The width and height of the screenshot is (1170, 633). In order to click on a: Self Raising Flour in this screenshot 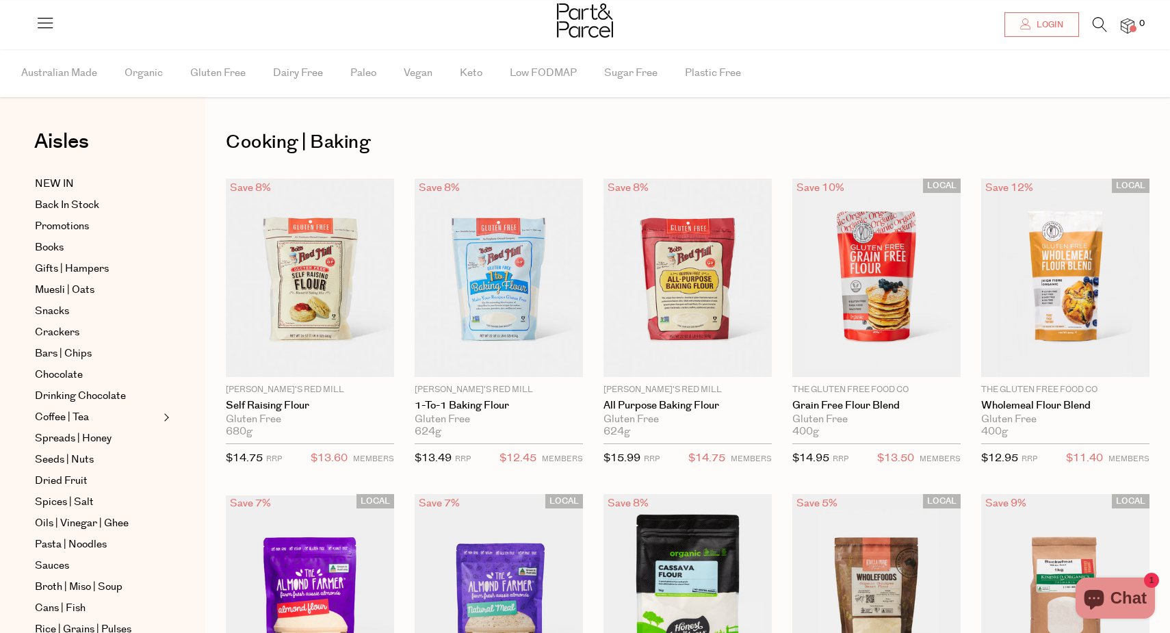, I will do `click(310, 406)`.